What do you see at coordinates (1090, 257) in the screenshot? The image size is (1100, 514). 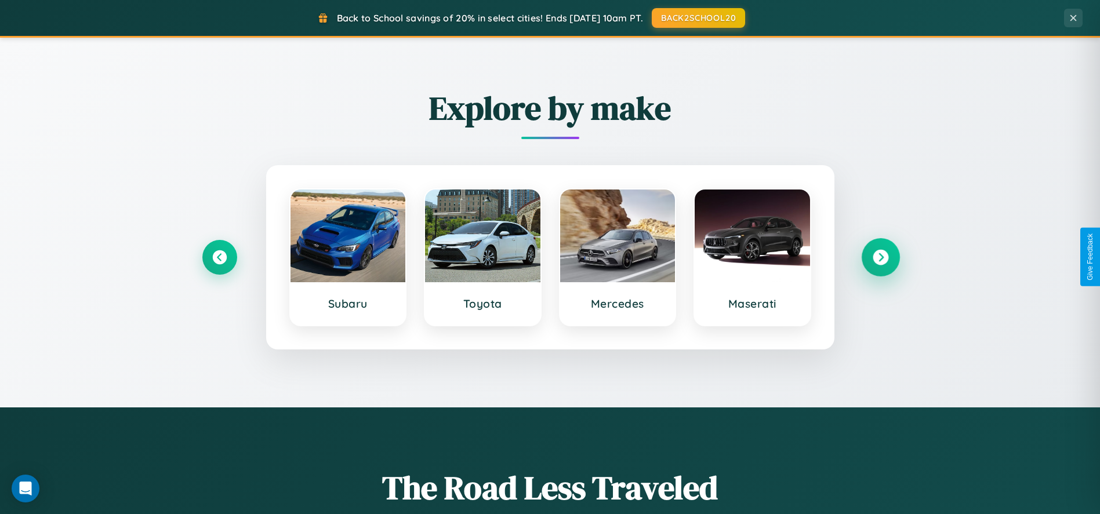 I see `div: Give Feedback` at bounding box center [1090, 257].